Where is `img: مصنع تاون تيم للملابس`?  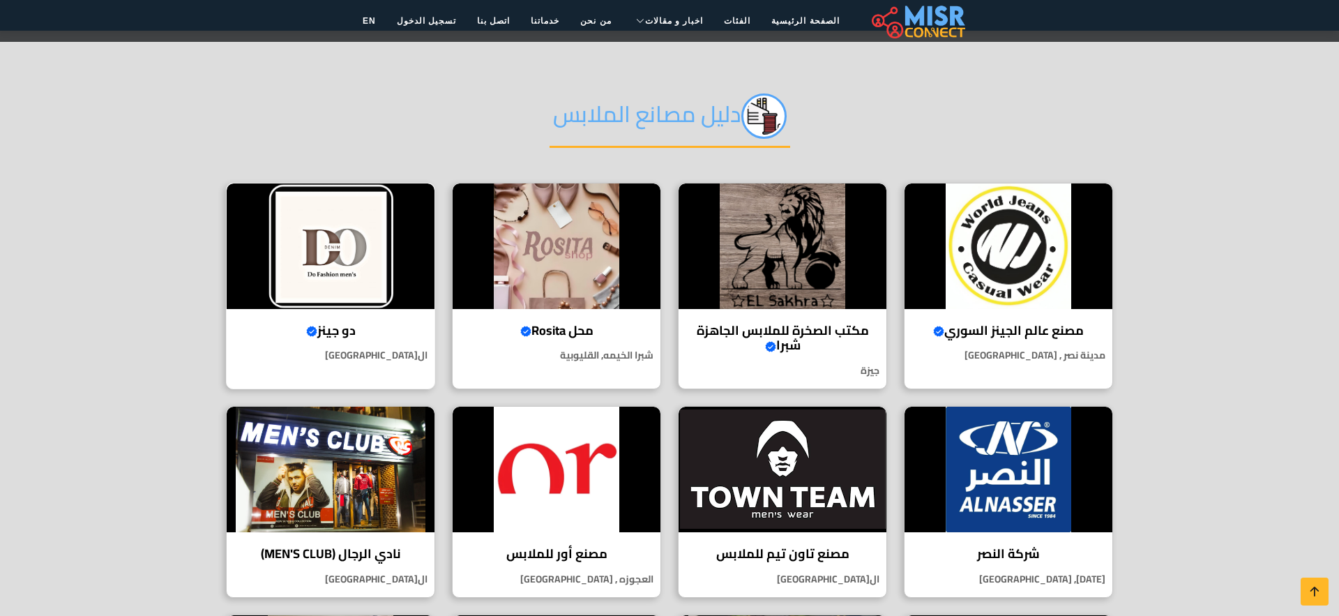 img: مصنع تاون تيم للملابس is located at coordinates (783, 469).